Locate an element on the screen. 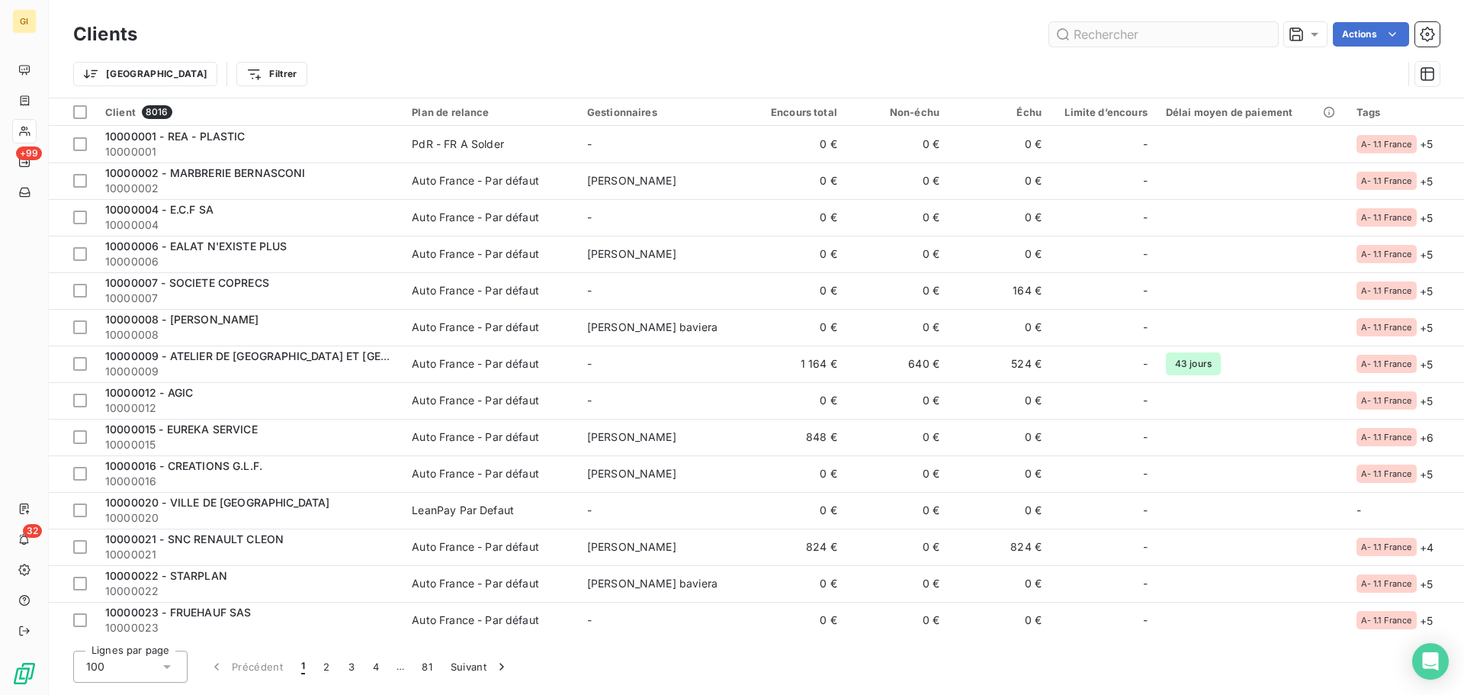  span: 10000015 is located at coordinates (249, 445).